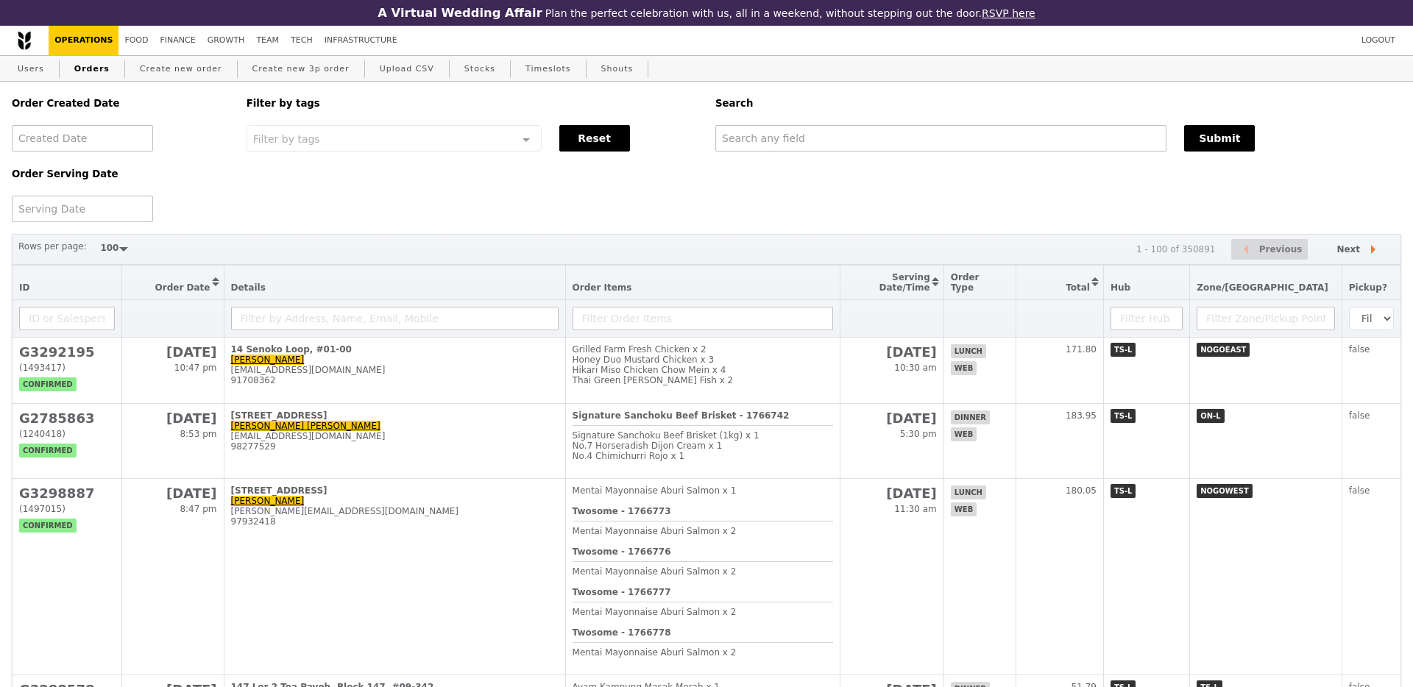 The width and height of the screenshot is (1413, 687). I want to click on h2: G3298887, so click(67, 493).